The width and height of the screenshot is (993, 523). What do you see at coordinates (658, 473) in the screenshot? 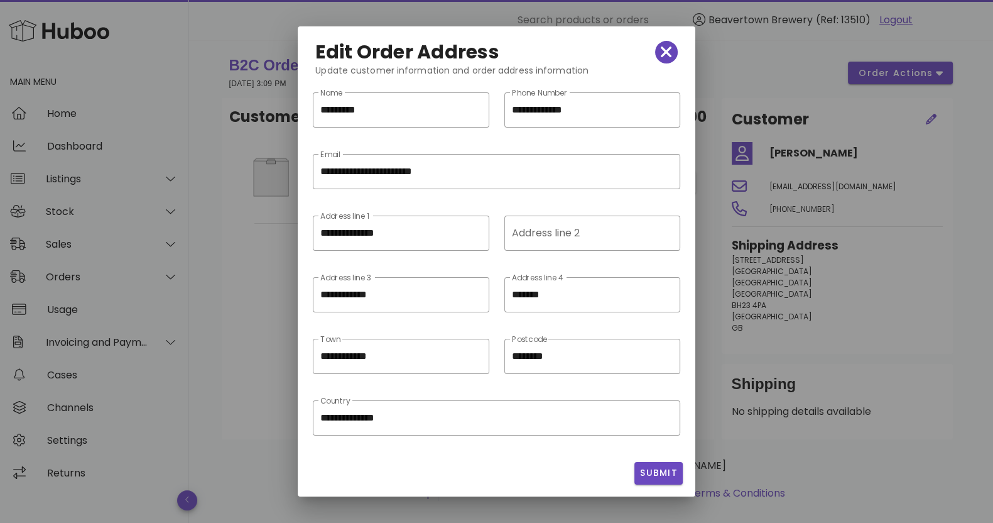
I see `button: Submit` at bounding box center [658, 473].